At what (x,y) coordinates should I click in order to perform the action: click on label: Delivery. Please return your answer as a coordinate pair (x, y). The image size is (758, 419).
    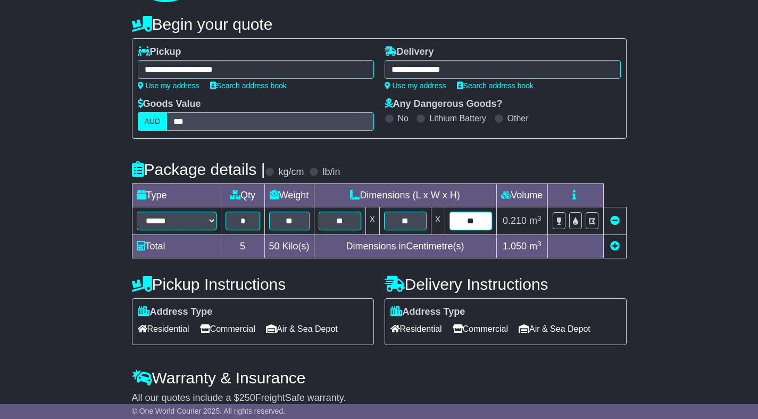
    Looking at the image, I should click on (409, 52).